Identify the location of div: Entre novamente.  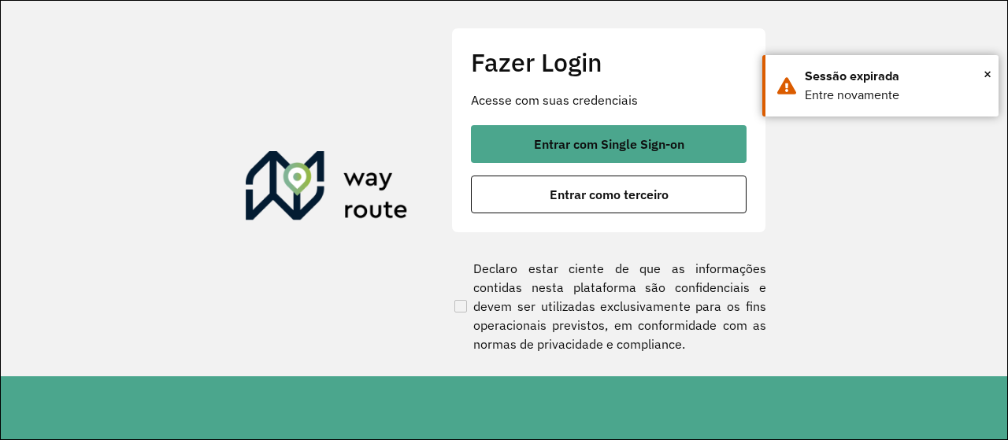
(895, 95).